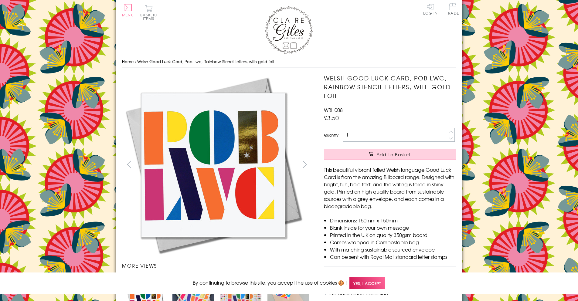  What do you see at coordinates (205, 61) in the screenshot?
I see `span: Welsh Good Luck Card, Pob Lwc, Rainbow Stencil letters, with gold foil` at bounding box center [205, 61].